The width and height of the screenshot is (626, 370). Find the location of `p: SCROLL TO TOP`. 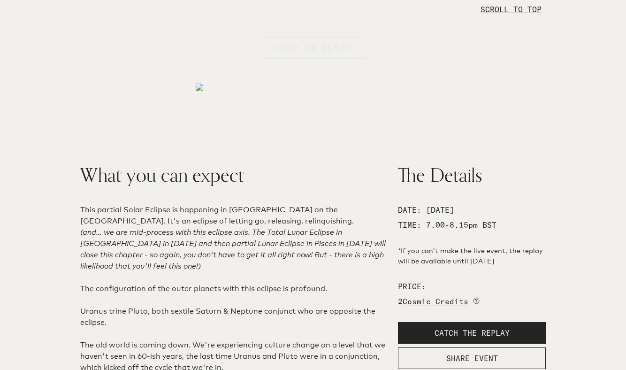

p: SCROLL TO TOP is located at coordinates (511, 9).